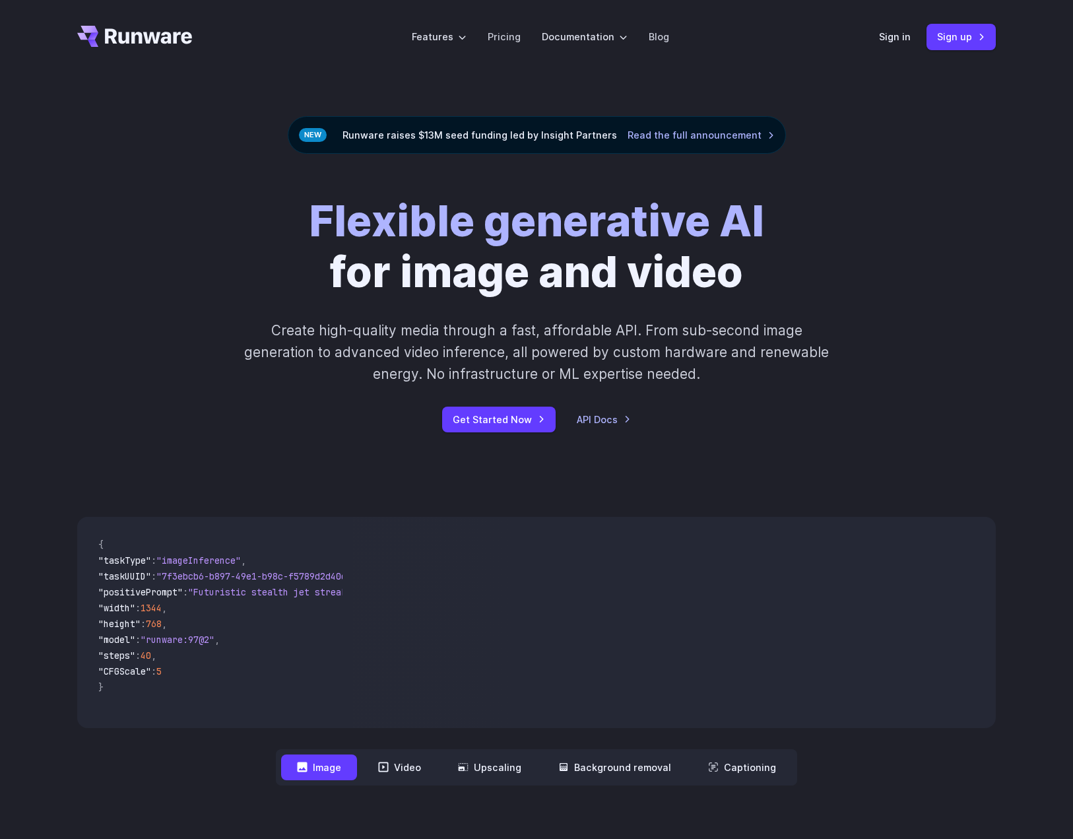 This screenshot has height=839, width=1073. Describe the element at coordinates (117, 608) in the screenshot. I see `span: "width"` at that location.